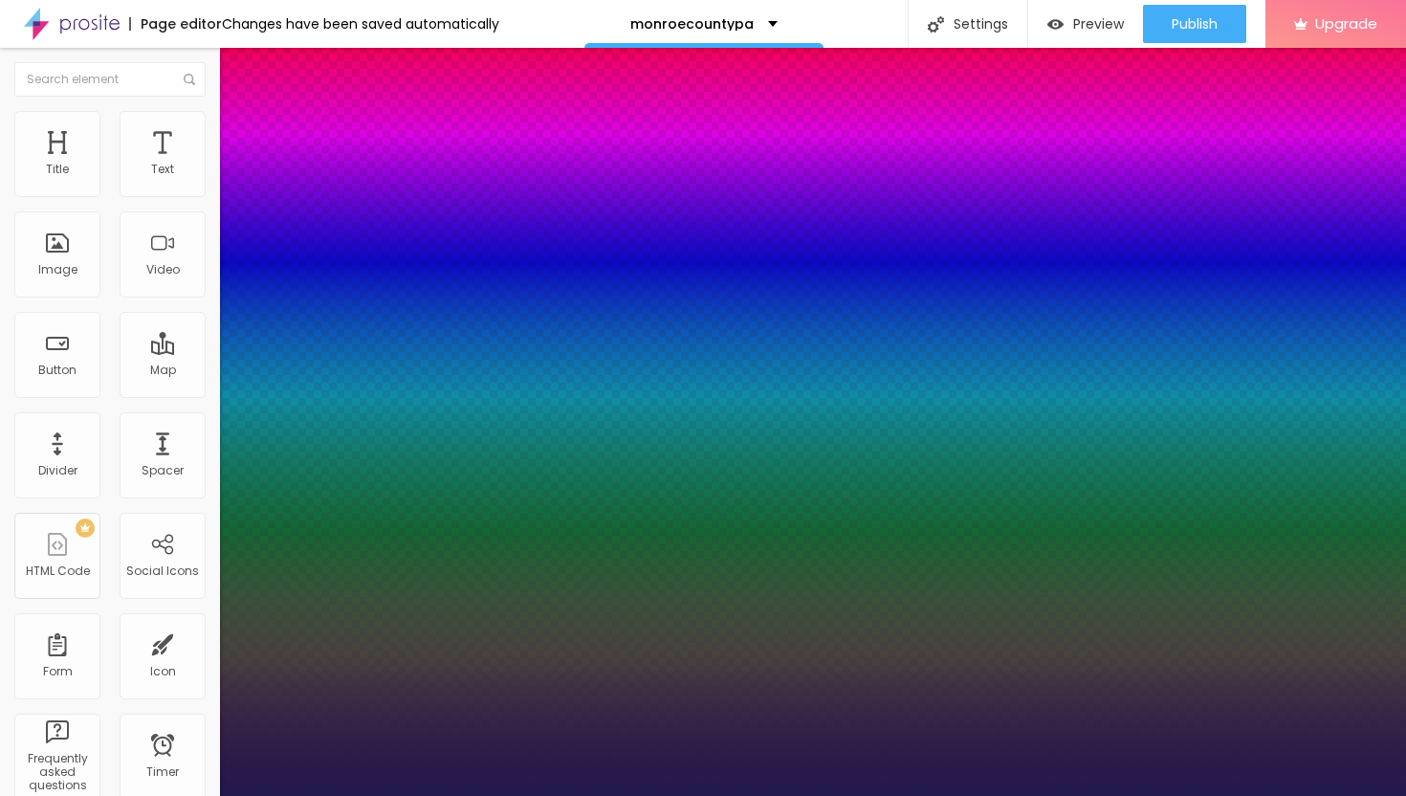 The width and height of the screenshot is (1406, 796). What do you see at coordinates (57, 471) in the screenshot?
I see `div: Divider` at bounding box center [57, 471].